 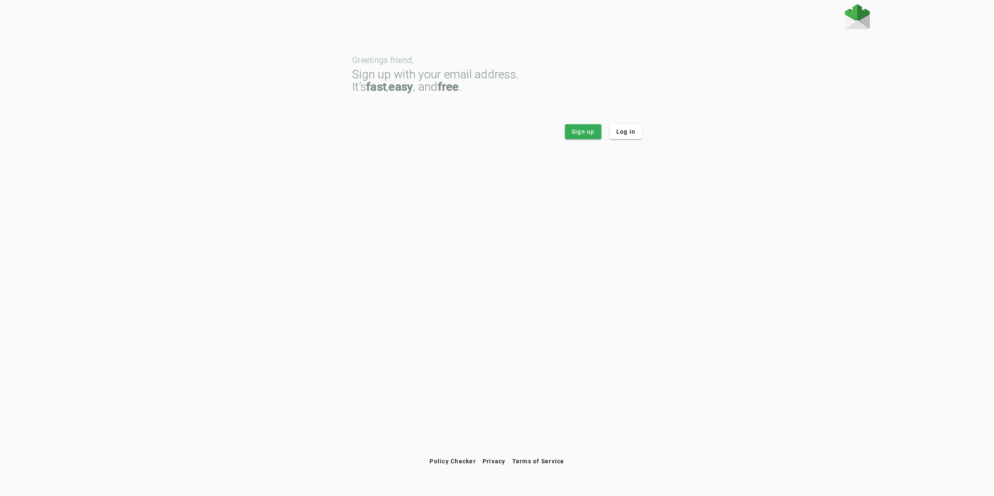 What do you see at coordinates (497, 81) in the screenshot?
I see `div: Sign up with your email address. It’s , , and .` at bounding box center [497, 81].